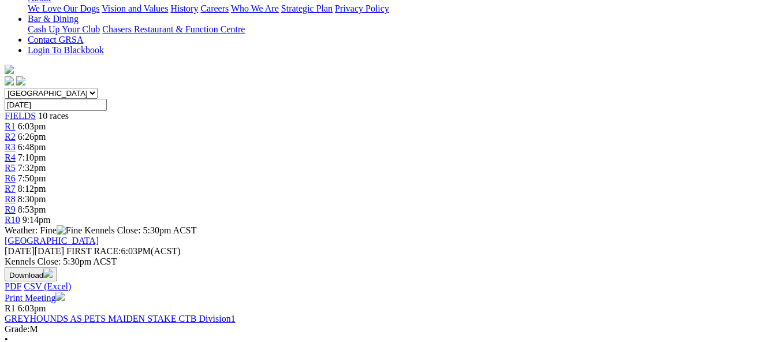 The image size is (780, 342). I want to click on a: R7, so click(10, 188).